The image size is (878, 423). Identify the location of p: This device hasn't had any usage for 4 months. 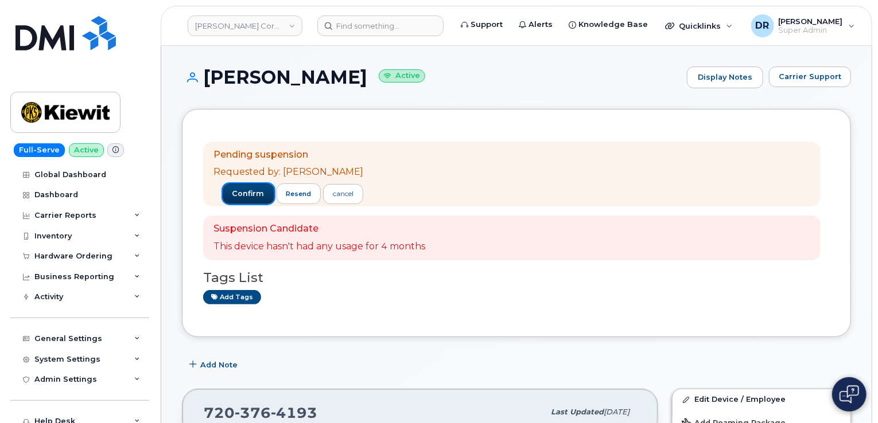
(319, 247).